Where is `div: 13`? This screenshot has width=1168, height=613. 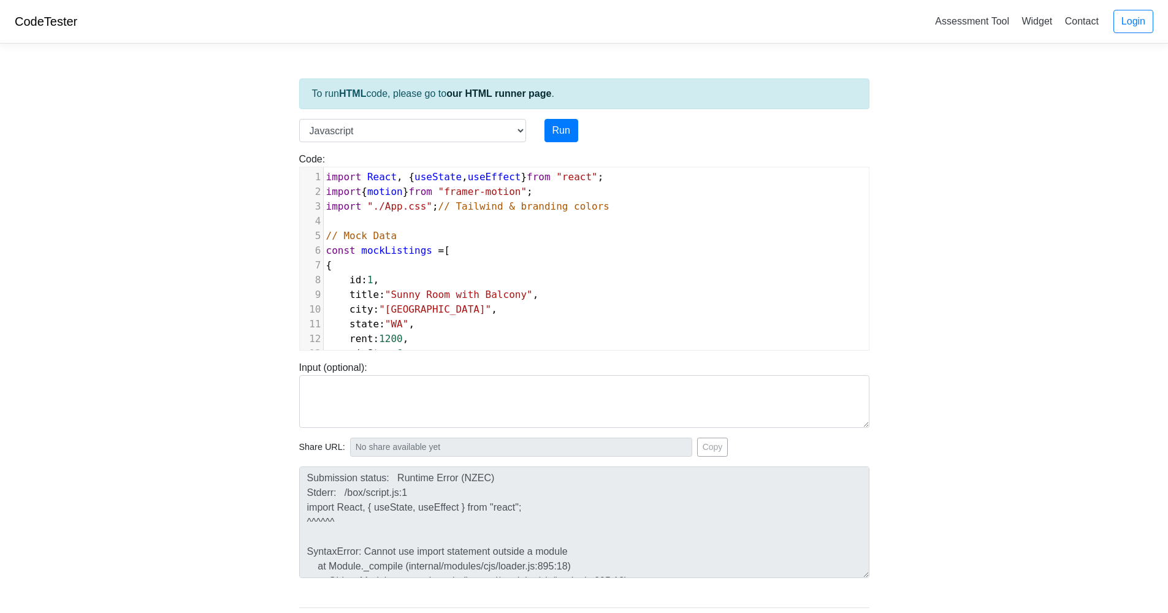
div: 13 is located at coordinates (311, 354).